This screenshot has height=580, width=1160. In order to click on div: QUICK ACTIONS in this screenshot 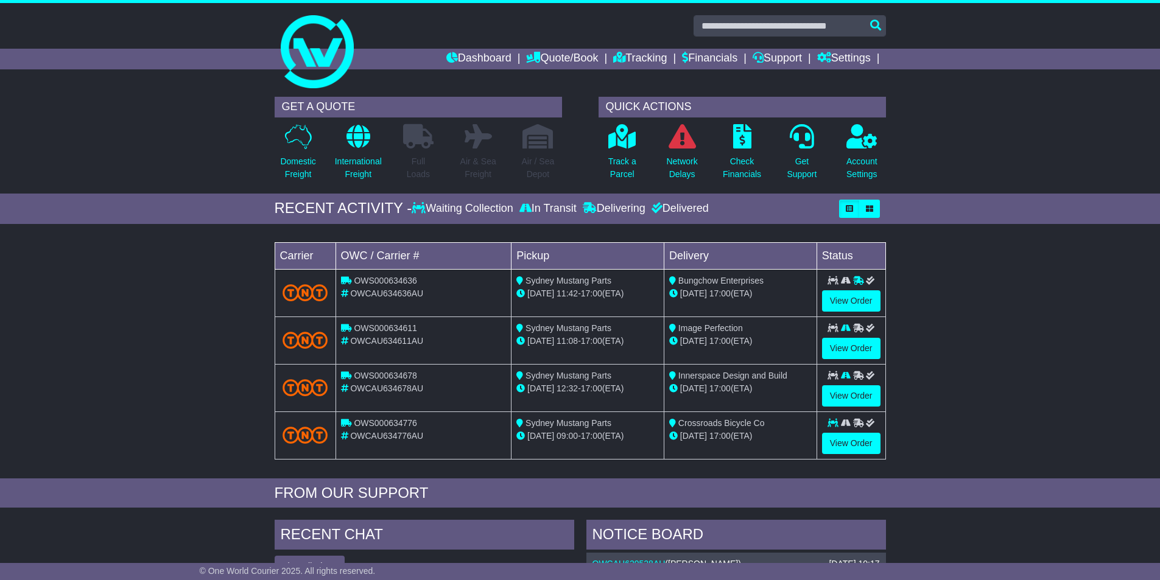, I will do `click(742, 107)`.